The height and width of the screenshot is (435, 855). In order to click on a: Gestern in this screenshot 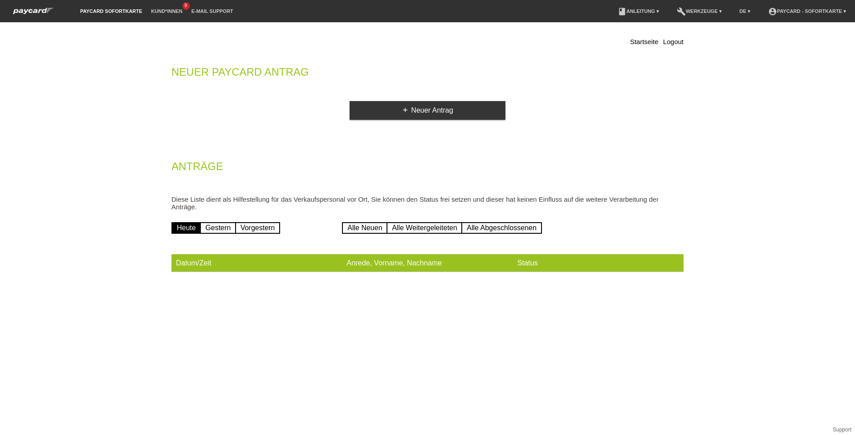, I will do `click(218, 228)`.